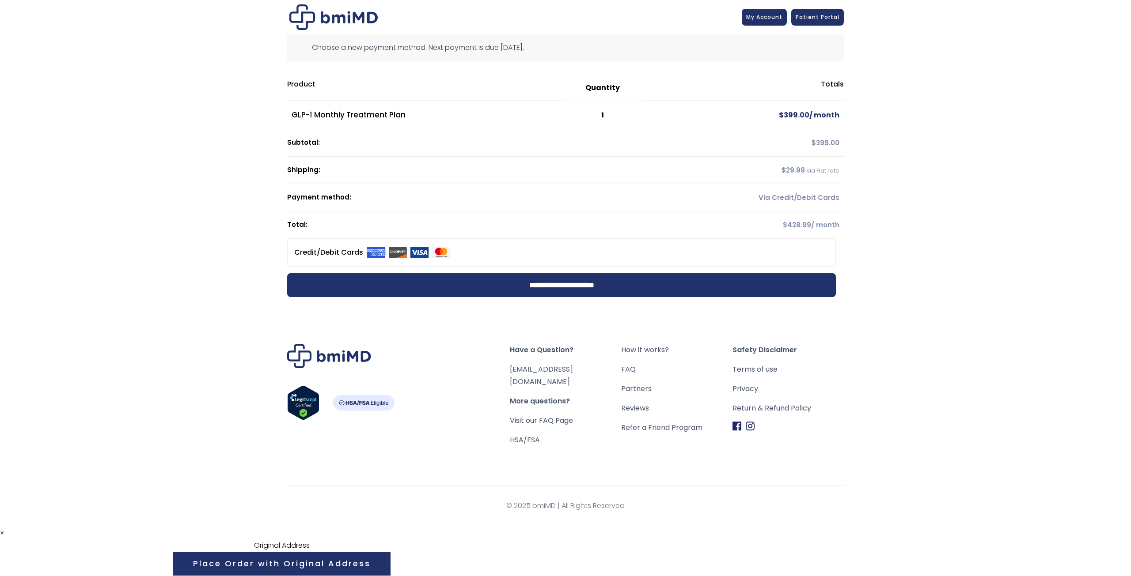  What do you see at coordinates (397, 253) in the screenshot?
I see `img: Discover` at bounding box center [397, 253].